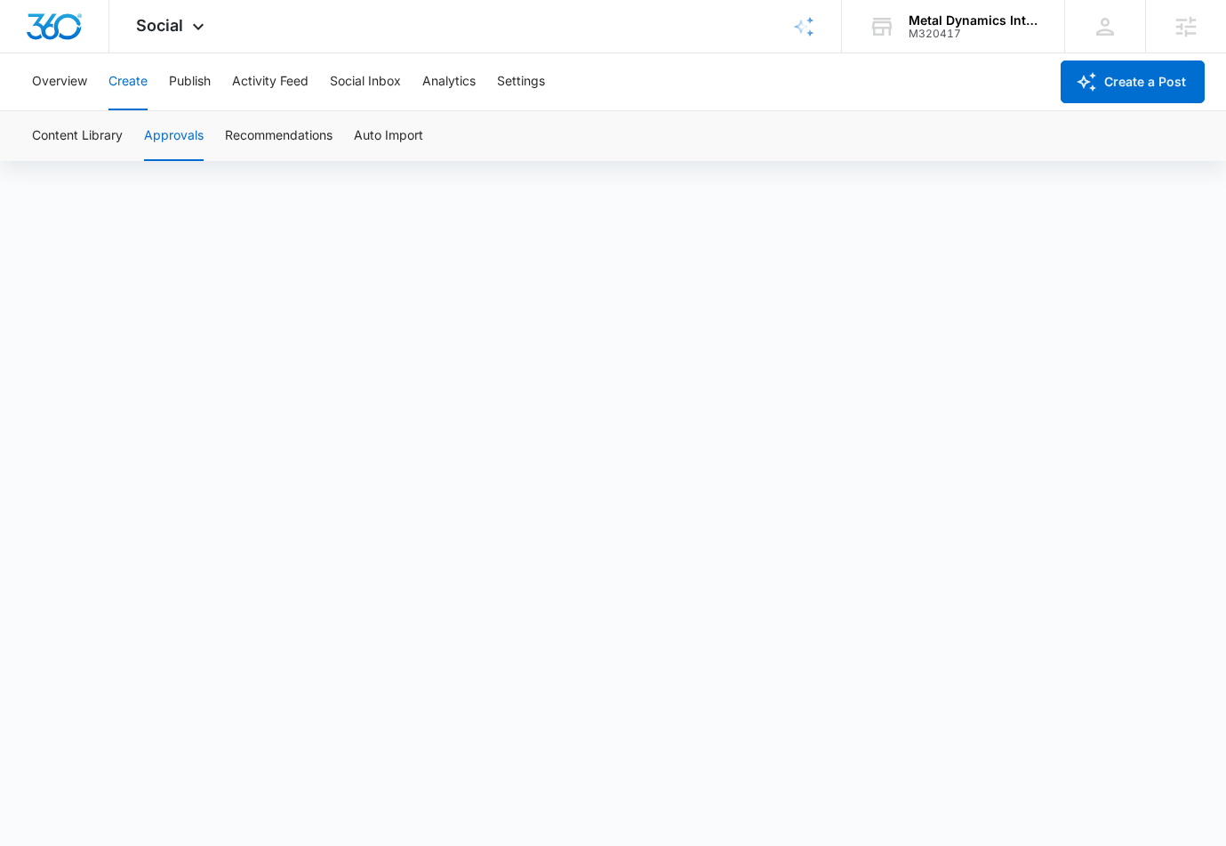  Describe the element at coordinates (128, 82) in the screenshot. I see `button: Create` at that location.